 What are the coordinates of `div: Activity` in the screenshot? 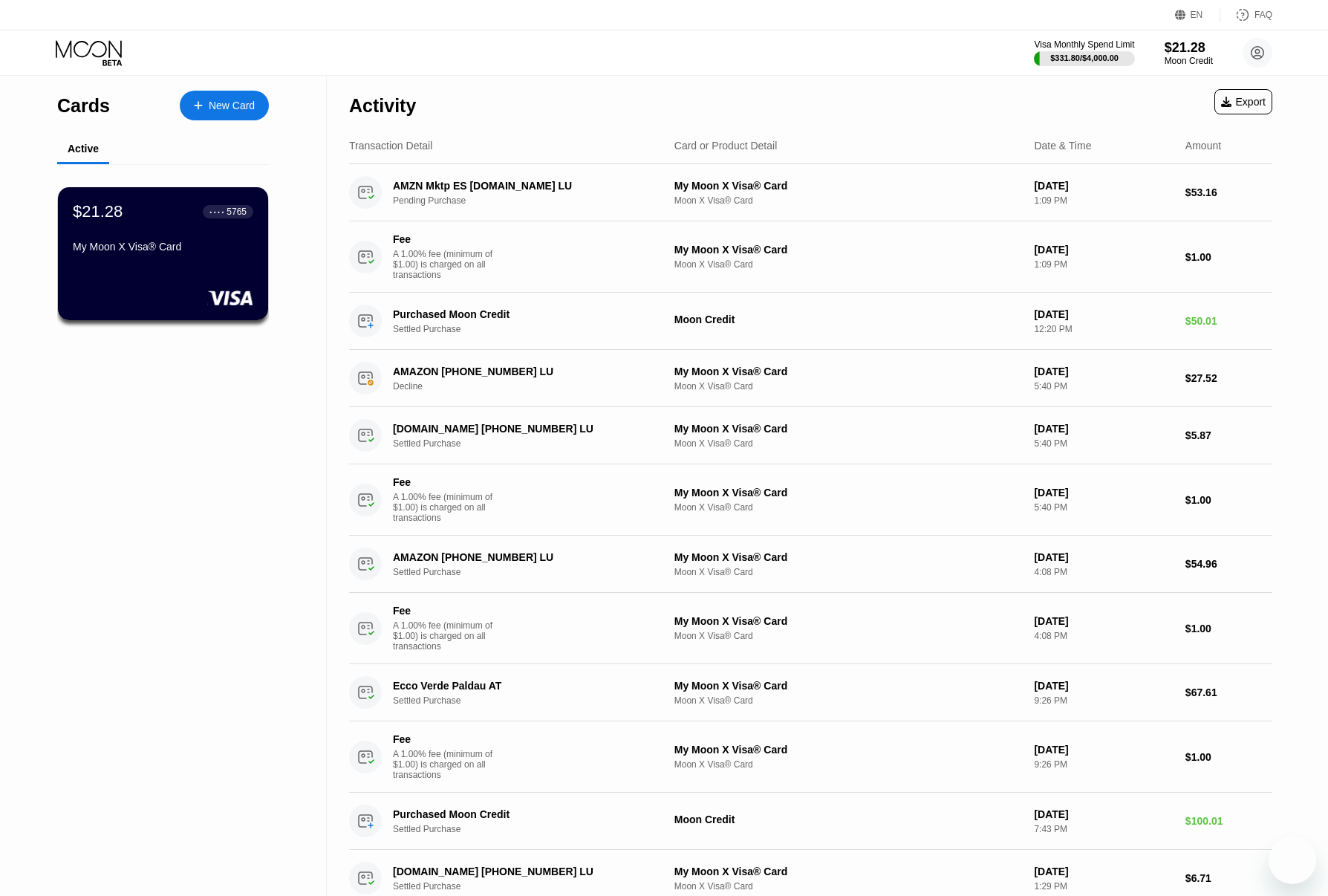 It's located at (383, 105).